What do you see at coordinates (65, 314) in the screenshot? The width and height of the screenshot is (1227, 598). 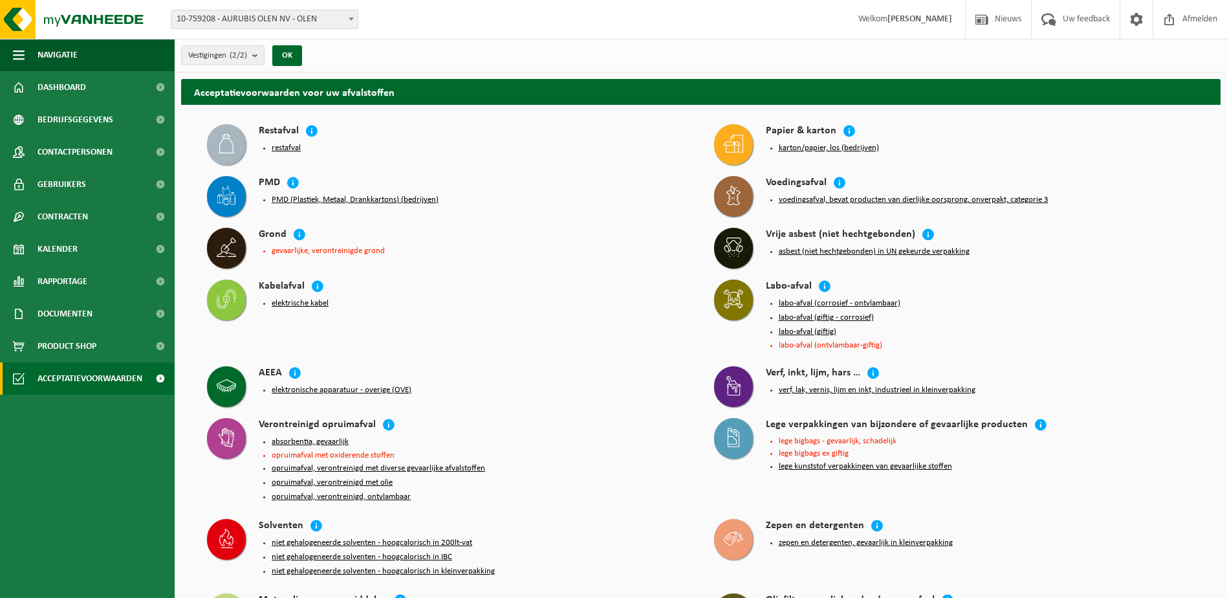 I see `span: Documenten` at bounding box center [65, 314].